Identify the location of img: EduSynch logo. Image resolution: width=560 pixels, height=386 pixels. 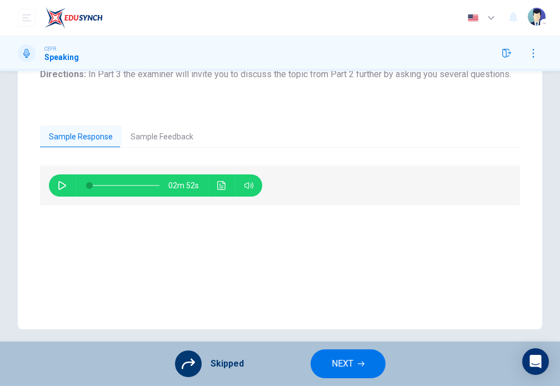
(73, 18).